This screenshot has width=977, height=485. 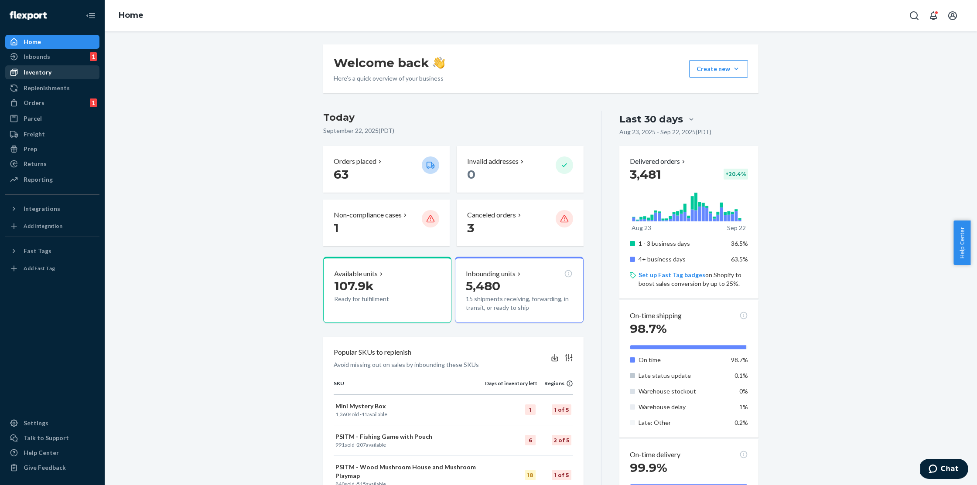 What do you see at coordinates (30, 149) in the screenshot?
I see `div: Prep` at bounding box center [30, 149].